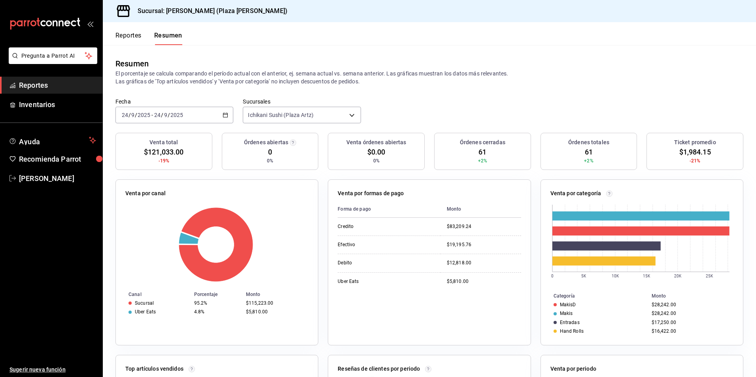  What do you see at coordinates (691, 331) in the screenshot?
I see `div: $16,422.00` at bounding box center [691, 331].